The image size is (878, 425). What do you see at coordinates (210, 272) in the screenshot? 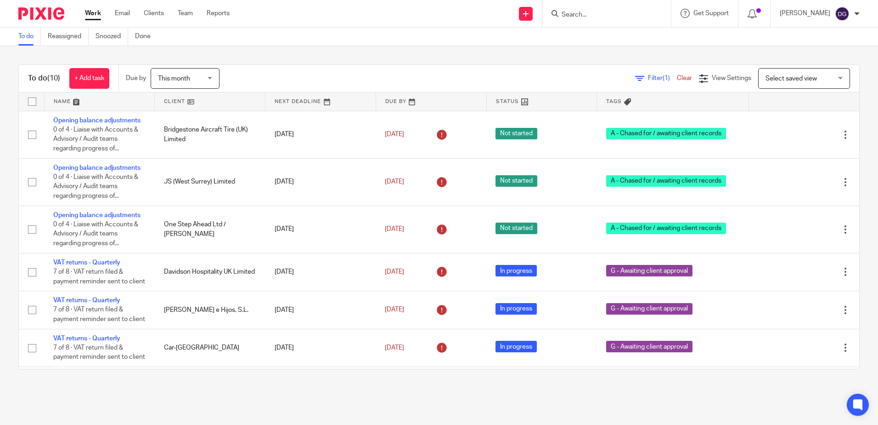
I see `td: Davidson Hospitality UK Limited` at bounding box center [210, 272].